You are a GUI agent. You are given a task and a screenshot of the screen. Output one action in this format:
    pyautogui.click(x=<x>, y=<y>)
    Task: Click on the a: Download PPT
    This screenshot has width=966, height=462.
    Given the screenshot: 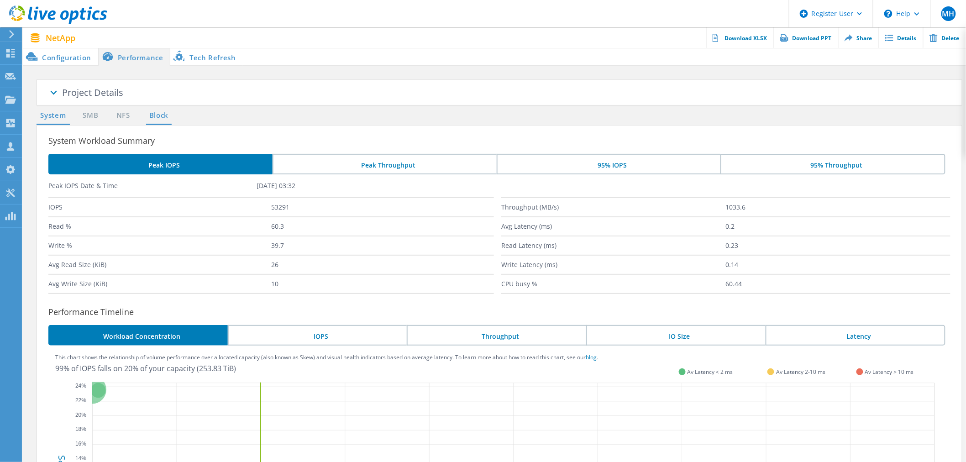 What is the action you would take?
    pyautogui.click(x=806, y=37)
    